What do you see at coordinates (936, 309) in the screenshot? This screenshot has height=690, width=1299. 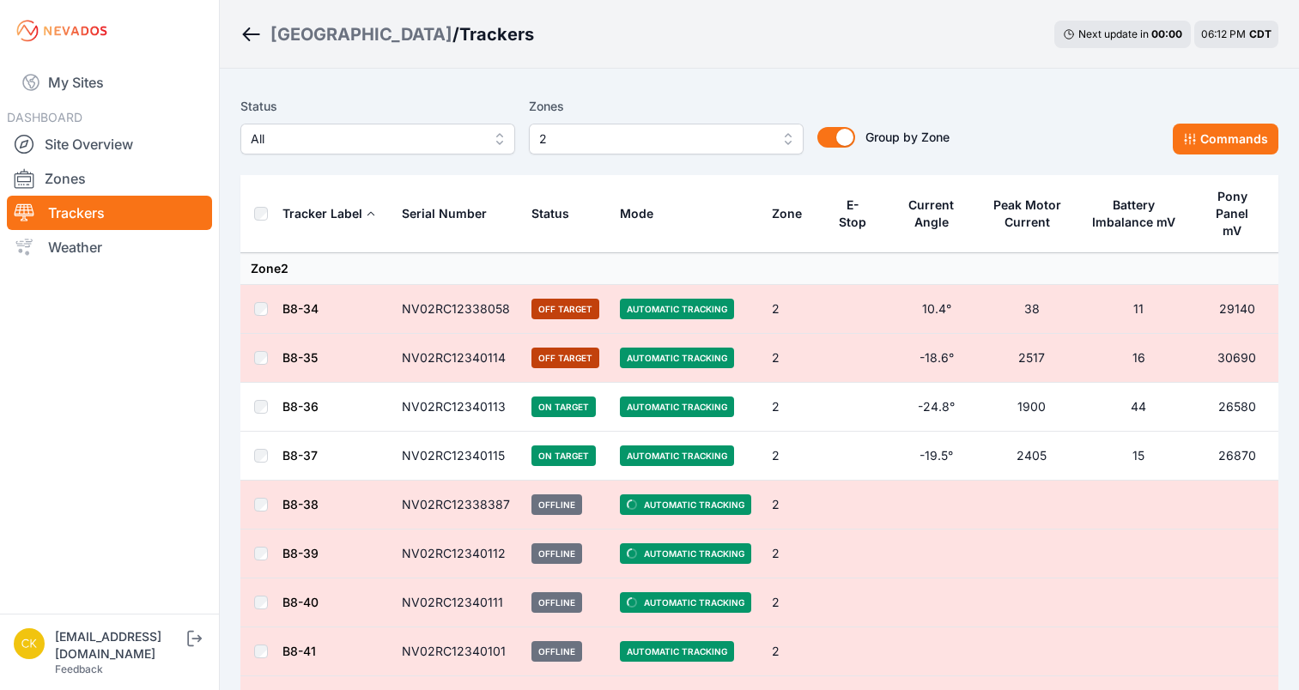 I see `td: 10.4°` at bounding box center [936, 309].